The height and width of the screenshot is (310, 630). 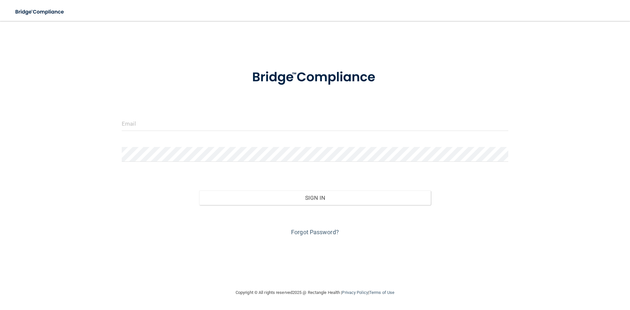 I want to click on a: Forgot Password?, so click(x=315, y=232).